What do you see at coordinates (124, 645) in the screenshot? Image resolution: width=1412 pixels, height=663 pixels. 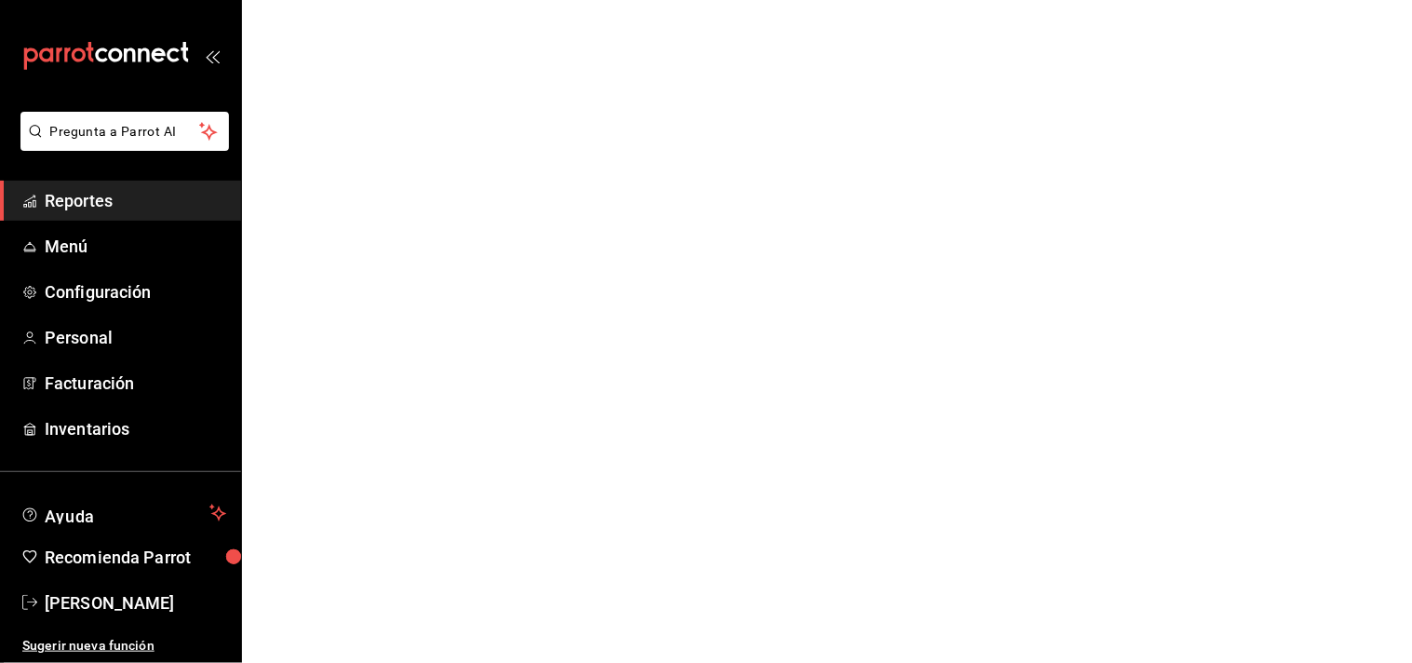 I see `span: Sugerir nueva función` at bounding box center [124, 645].